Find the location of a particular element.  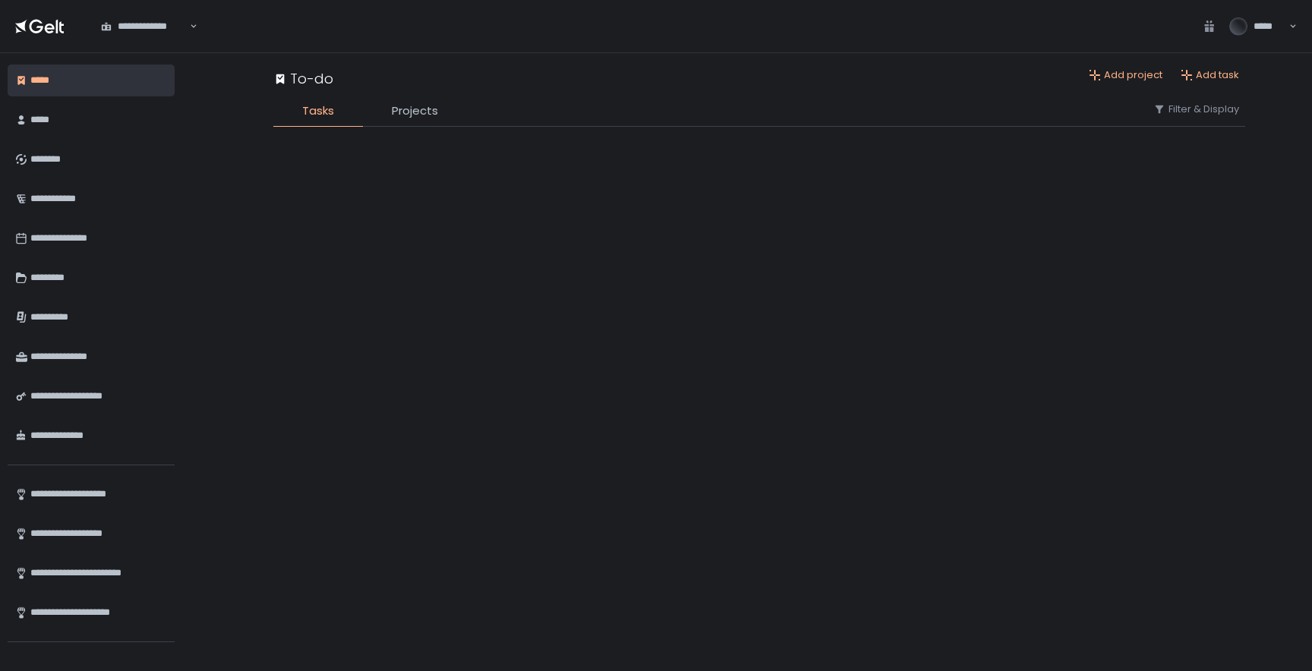

div: Add project is located at coordinates (1125, 75).